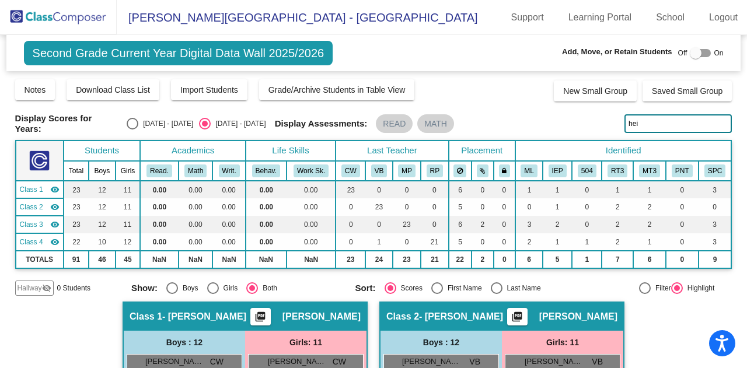  What do you see at coordinates (623, 151) in the screenshot?
I see `th: Identified` at bounding box center [623, 151].